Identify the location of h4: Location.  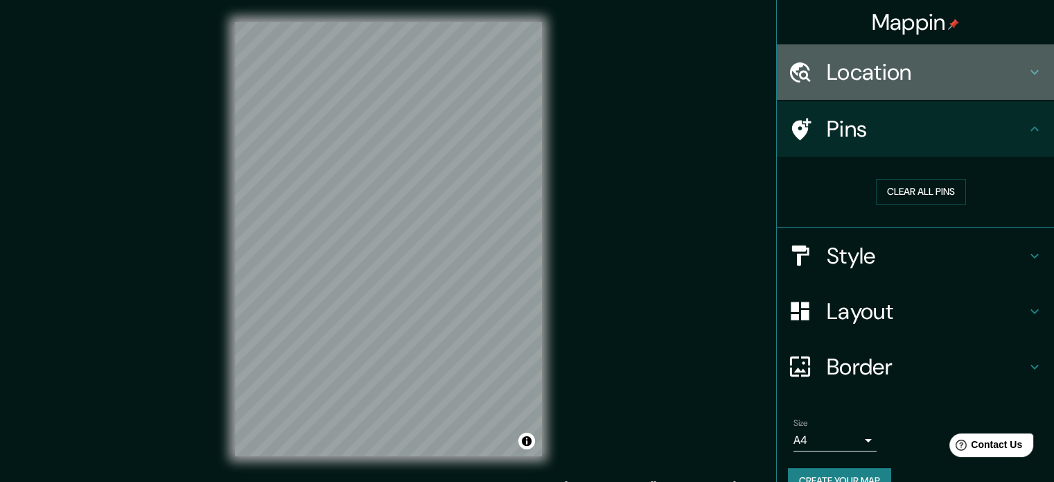
(927, 72).